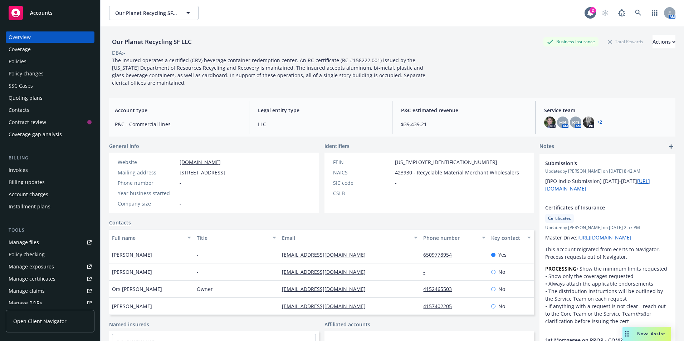 This screenshot has height=341, width=684. What do you see at coordinates (18, 62) in the screenshot?
I see `div: Policies` at bounding box center [18, 62].